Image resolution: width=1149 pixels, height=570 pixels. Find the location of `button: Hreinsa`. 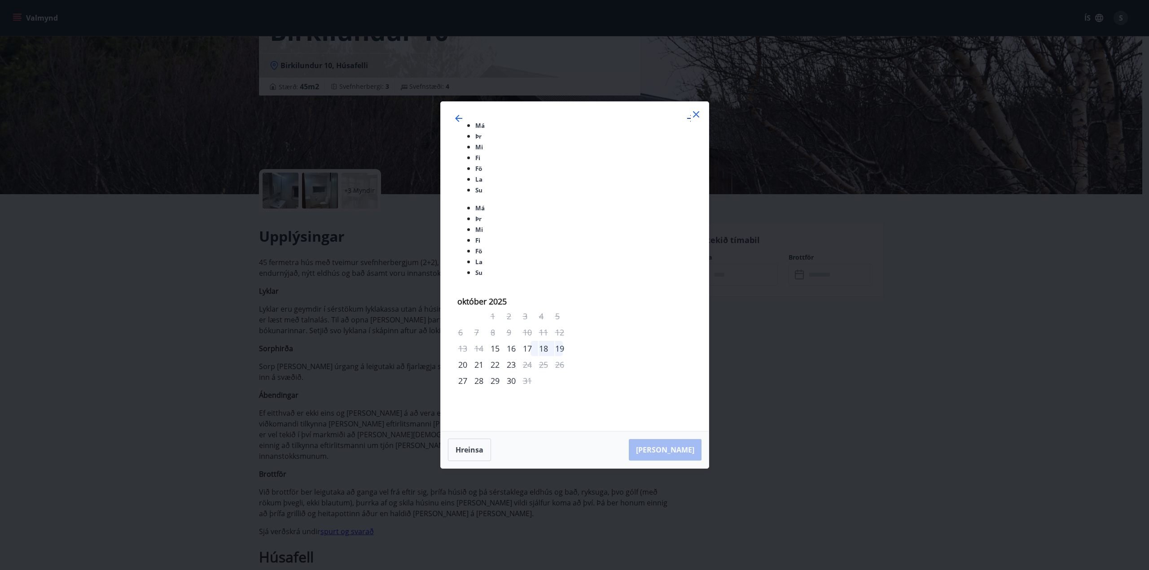

button: Hreinsa is located at coordinates (469, 450).